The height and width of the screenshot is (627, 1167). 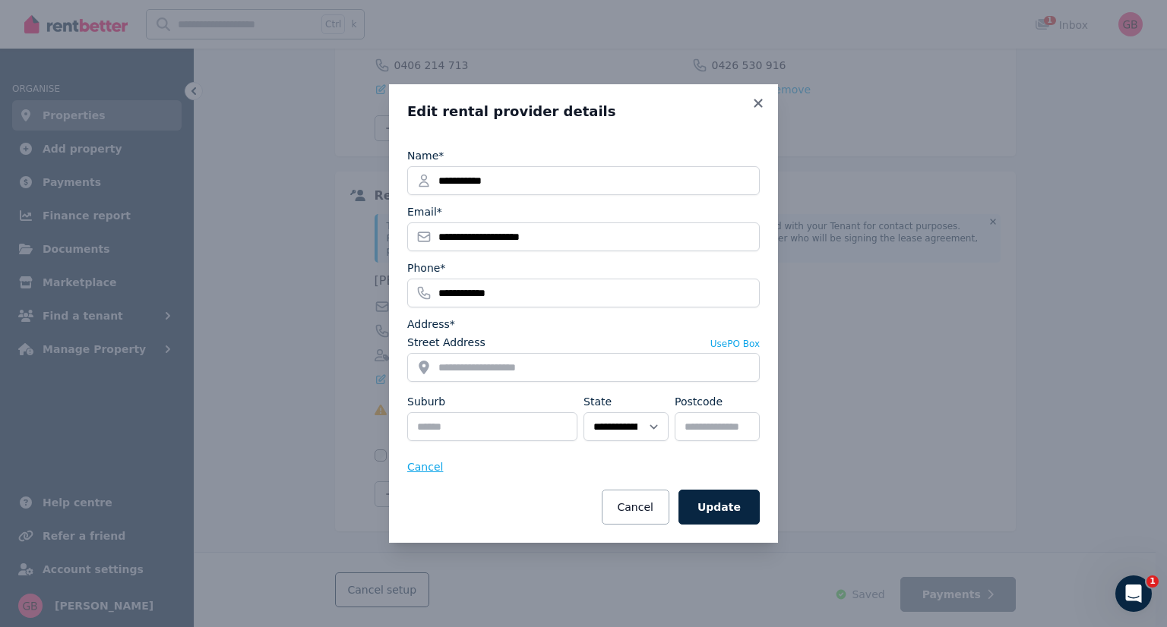 What do you see at coordinates (425, 156) in the screenshot?
I see `label: Name*` at bounding box center [425, 156].